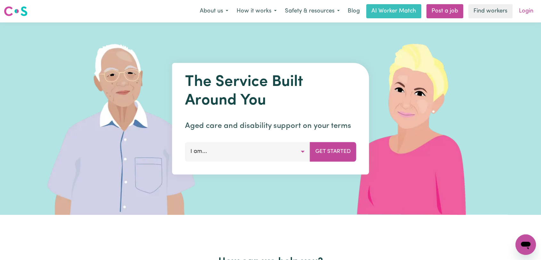 This screenshot has width=541, height=260. What do you see at coordinates (16, 11) in the screenshot?
I see `img: Careseekers logo` at bounding box center [16, 11].